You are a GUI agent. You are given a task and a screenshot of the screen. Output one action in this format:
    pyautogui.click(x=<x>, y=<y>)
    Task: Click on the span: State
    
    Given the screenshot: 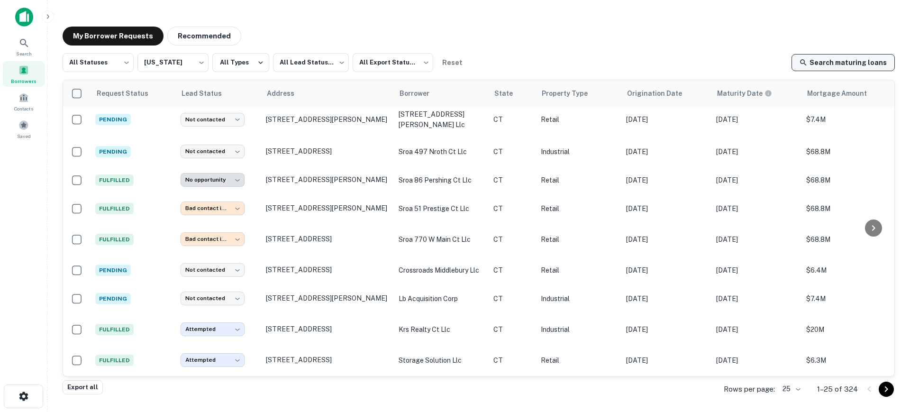 What is the action you would take?
    pyautogui.click(x=510, y=93)
    